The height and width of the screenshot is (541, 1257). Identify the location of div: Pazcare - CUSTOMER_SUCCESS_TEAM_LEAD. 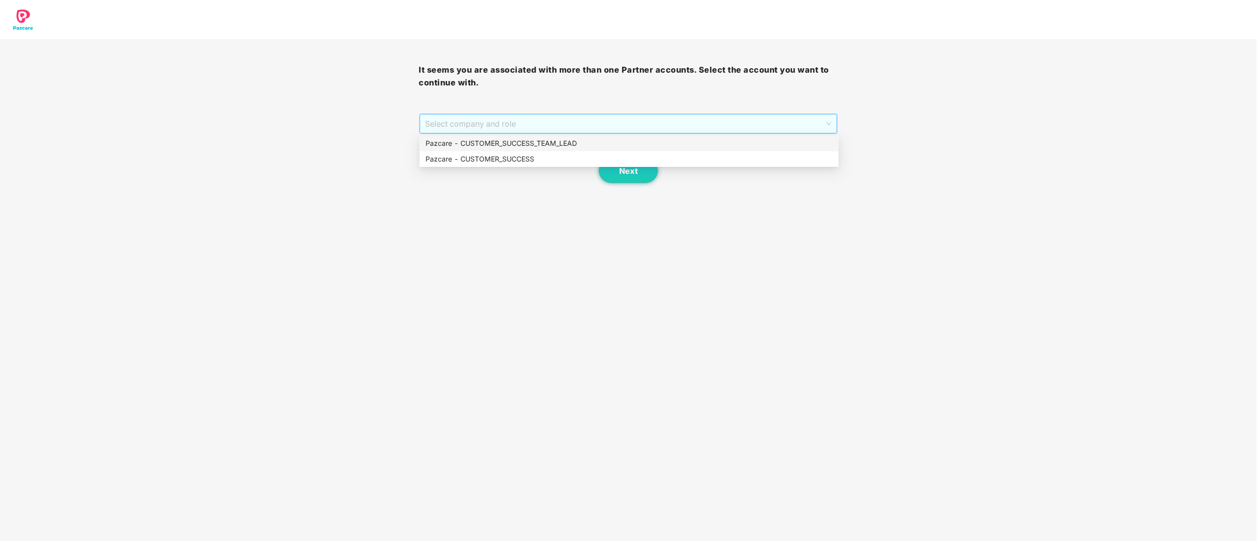
(629, 143).